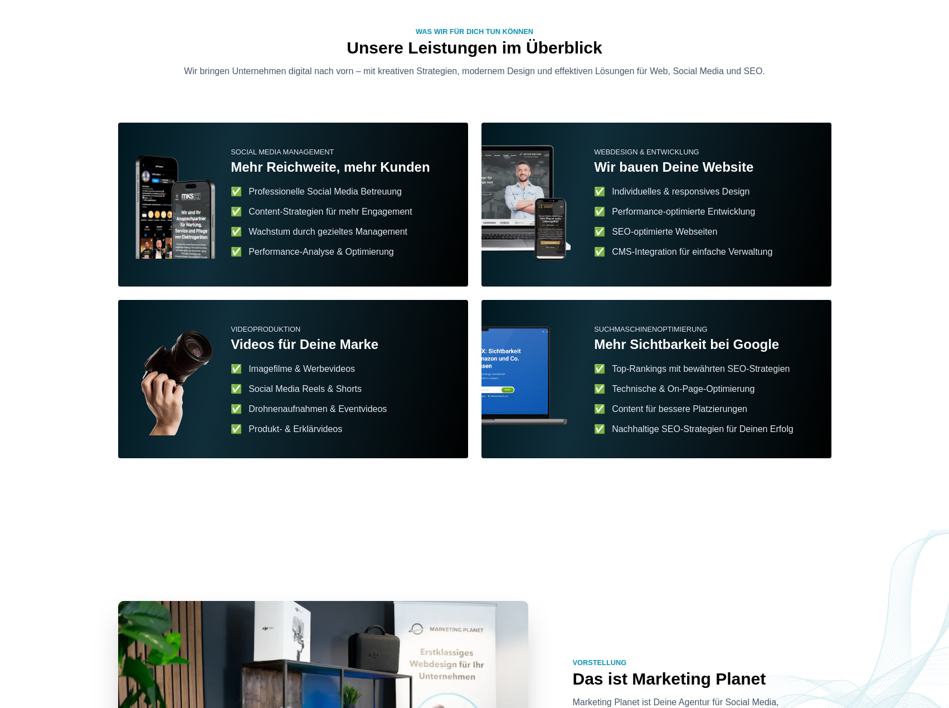  Describe the element at coordinates (475, 48) in the screenshot. I see `h3: Unsere Leistungen im Überblick` at that location.